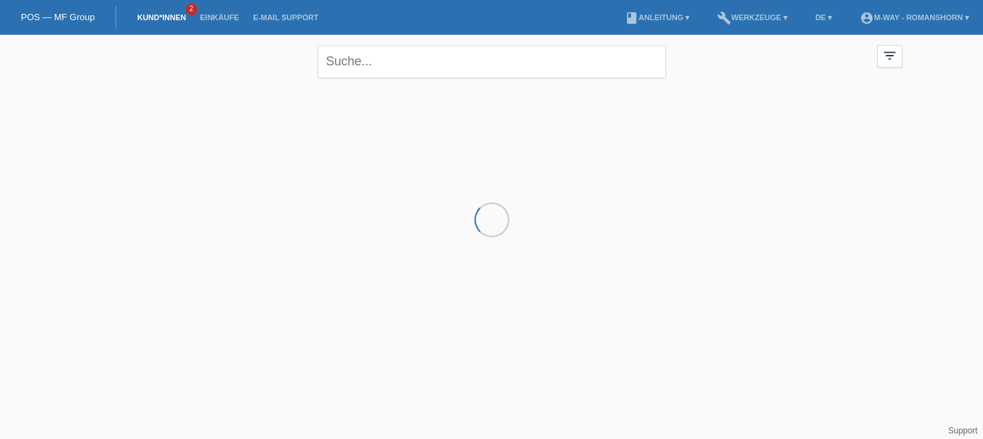  I want to click on a: buildWerkzeuge ▾, so click(752, 17).